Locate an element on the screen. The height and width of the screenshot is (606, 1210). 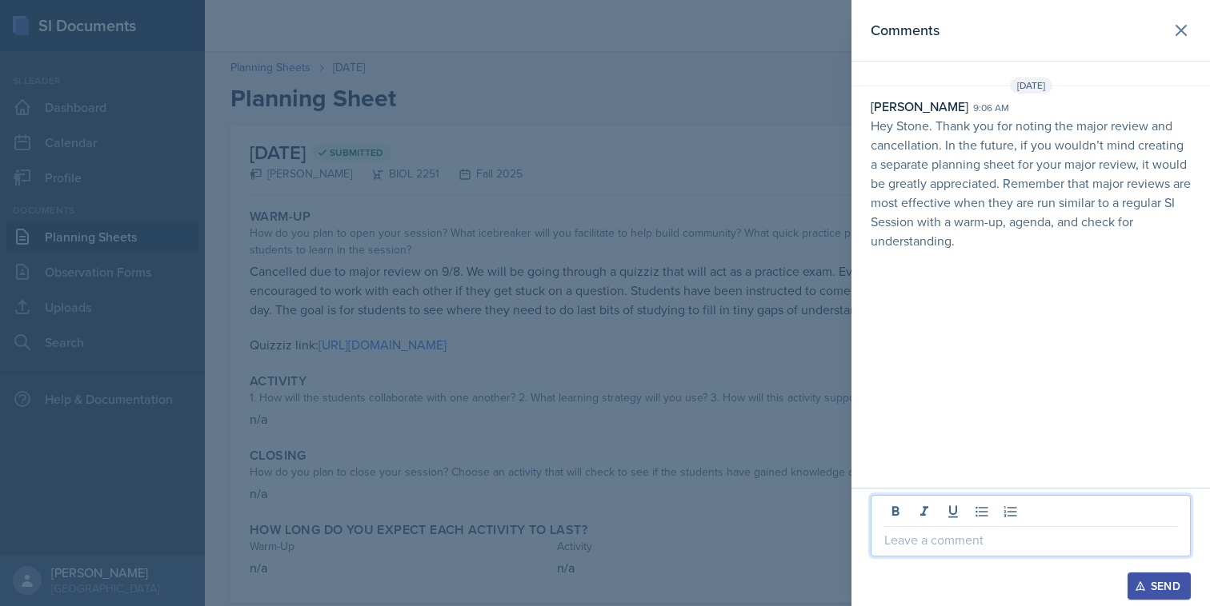
h2: Comments is located at coordinates (905, 30).